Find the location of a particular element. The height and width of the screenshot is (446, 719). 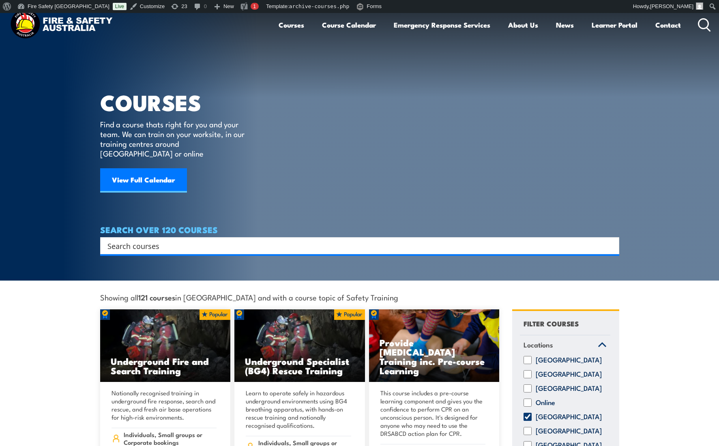

h4: FILTER COURSES is located at coordinates (551, 323).